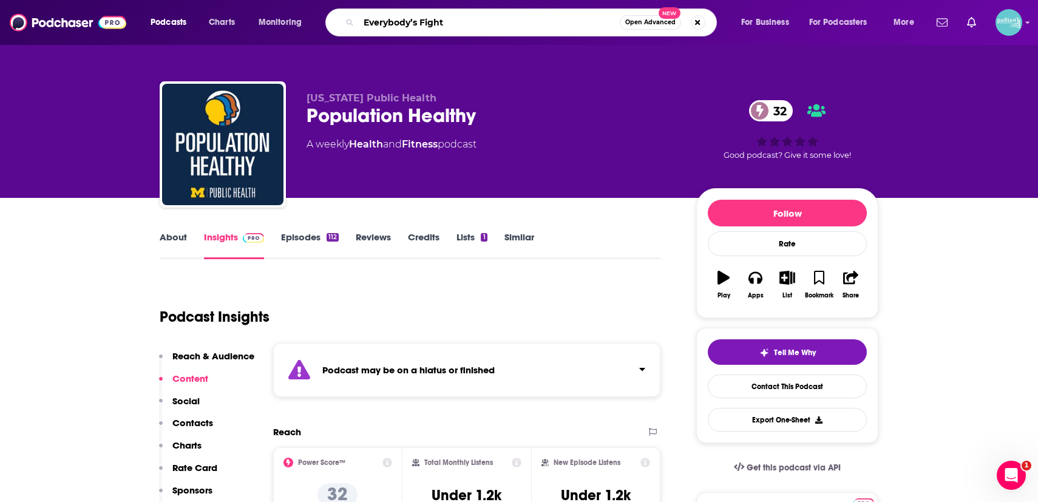 This screenshot has width=1038, height=502. I want to click on button: tell me why sparkleTell Me Why, so click(788, 352).